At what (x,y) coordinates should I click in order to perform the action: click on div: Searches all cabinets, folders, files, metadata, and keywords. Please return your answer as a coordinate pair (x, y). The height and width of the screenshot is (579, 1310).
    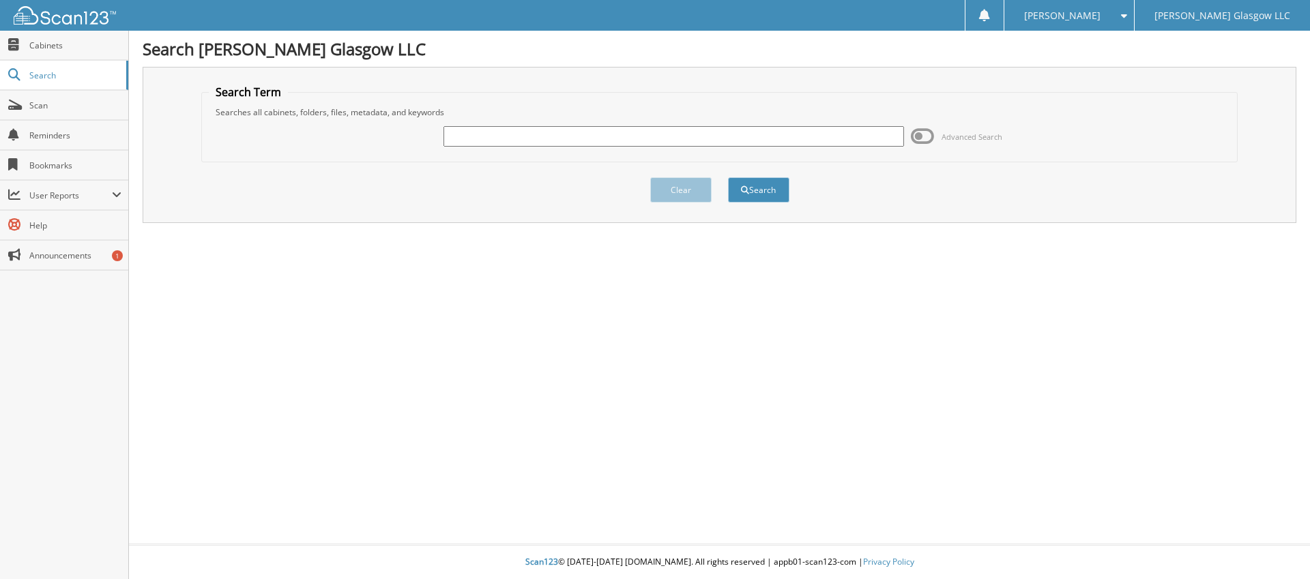
    Looking at the image, I should click on (720, 112).